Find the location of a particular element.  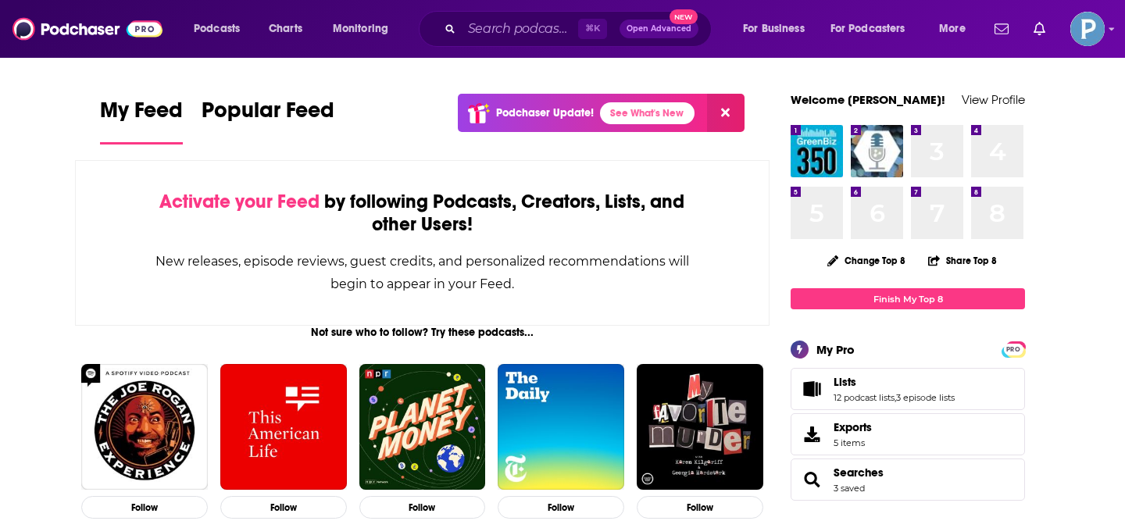

span: Monitoring is located at coordinates (360, 29).